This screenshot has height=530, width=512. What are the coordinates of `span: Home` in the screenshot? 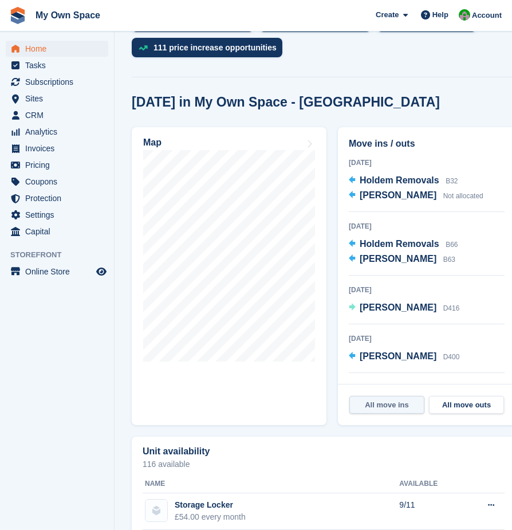 It's located at (60, 49).